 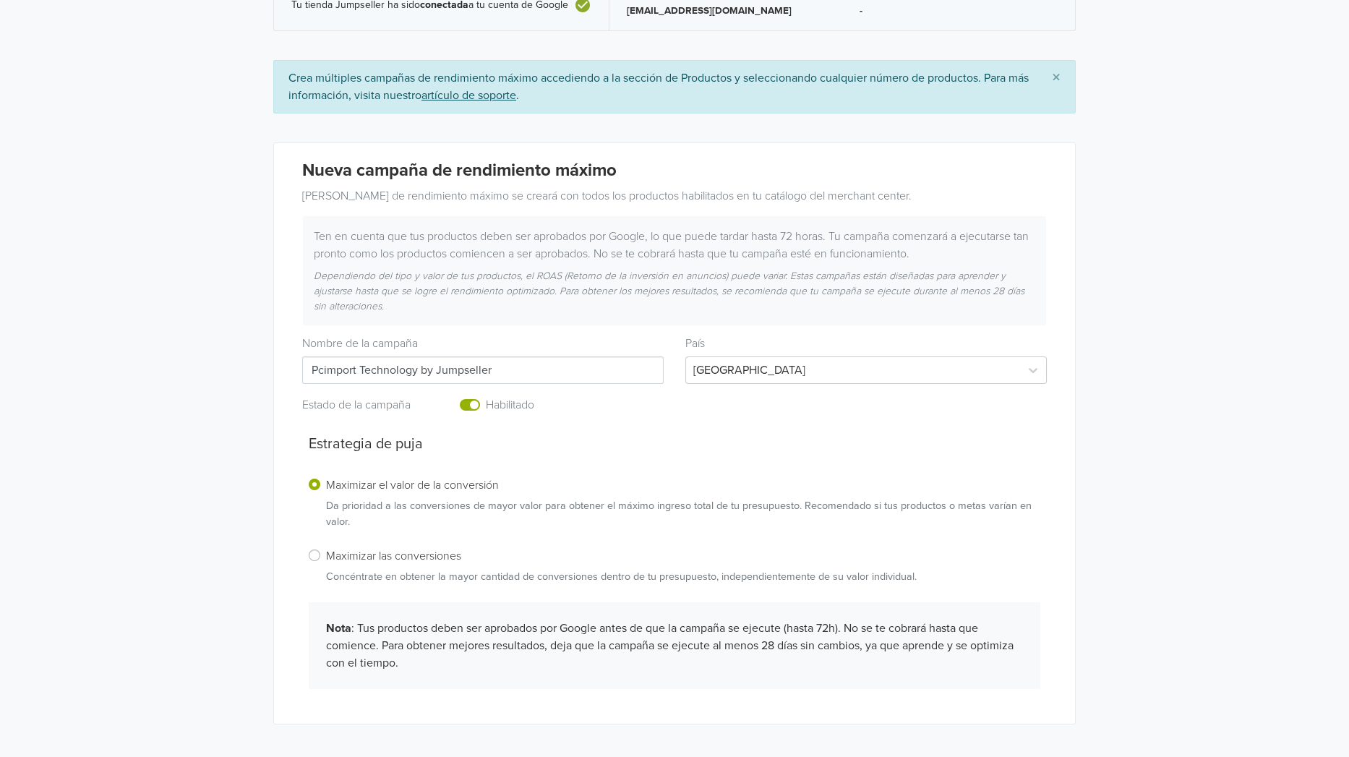 What do you see at coordinates (549, 405) in the screenshot?
I see `h6: Habilitado` at bounding box center [549, 405].